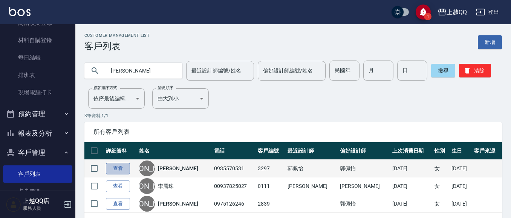  Describe the element at coordinates (293, 132) in the screenshot. I see `span: 所有客戶列表` at that location.